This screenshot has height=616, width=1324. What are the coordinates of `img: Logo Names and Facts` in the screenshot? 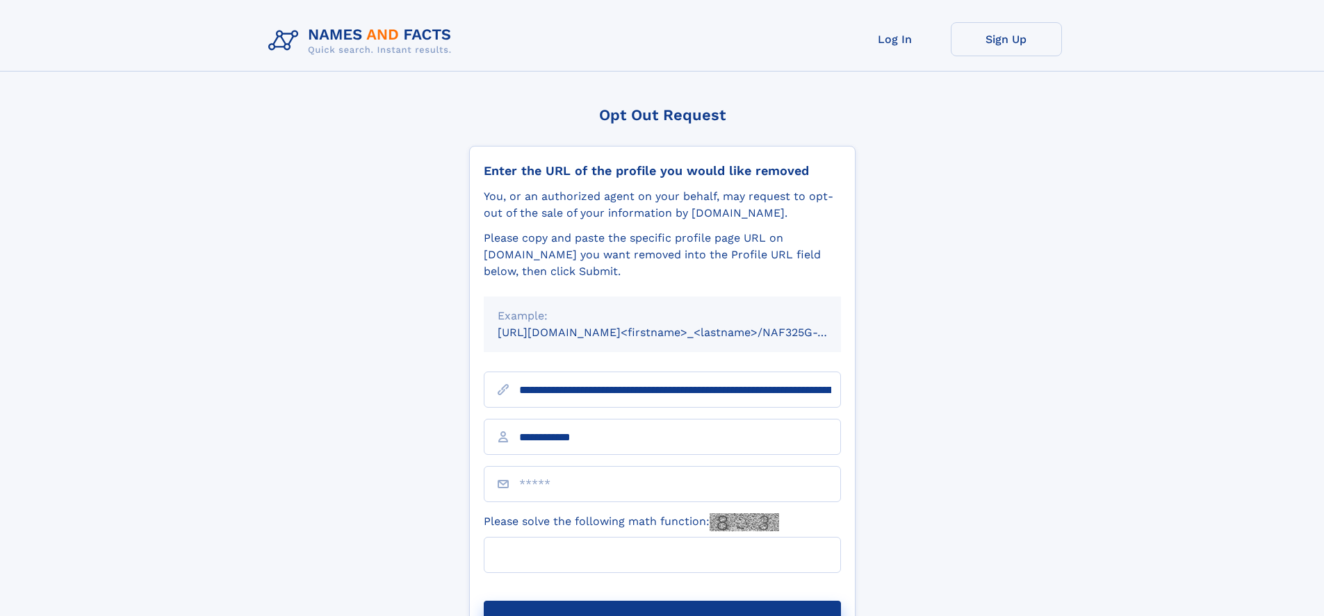 It's located at (363, 41).